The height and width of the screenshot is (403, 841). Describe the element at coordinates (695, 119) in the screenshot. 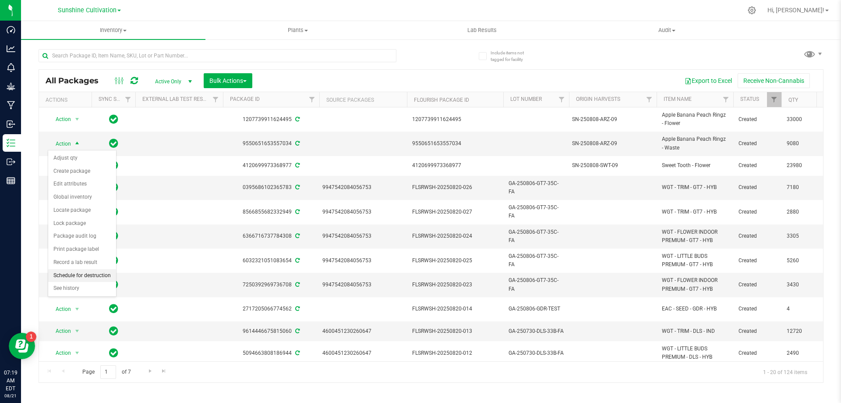

I see `span: Apple Banana Peach Ringz - Flower` at that location.